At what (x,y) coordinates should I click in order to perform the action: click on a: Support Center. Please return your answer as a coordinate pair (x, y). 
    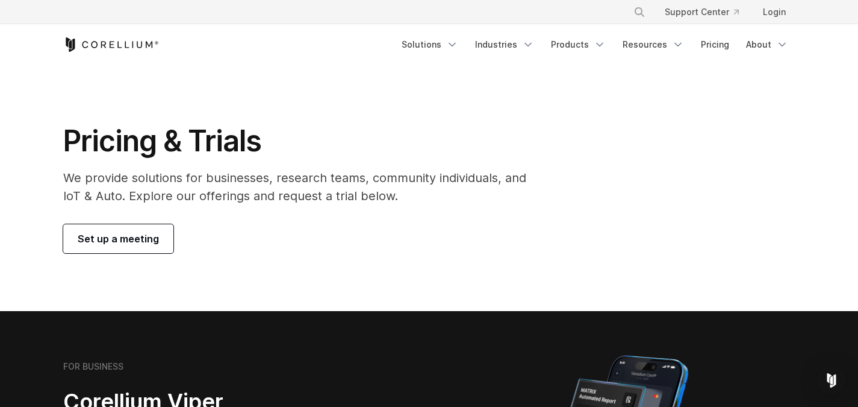
    Looking at the image, I should click on (702, 12).